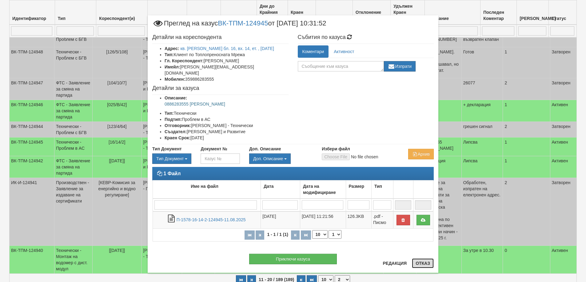  Describe the element at coordinates (172, 159) in the screenshot. I see `button: Тип Документ` at that location.